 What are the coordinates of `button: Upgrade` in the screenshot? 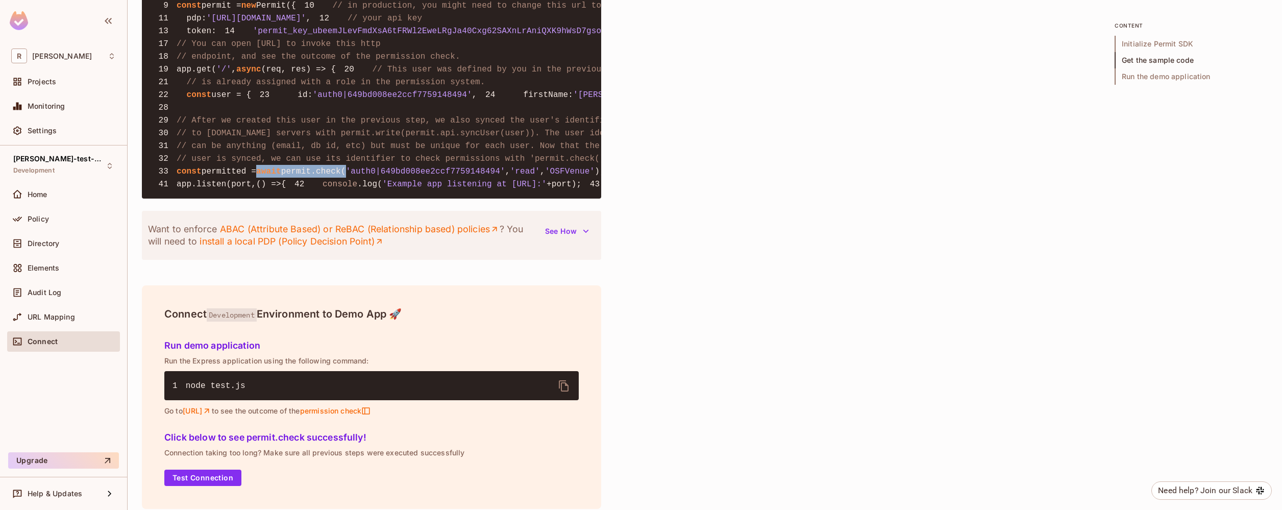 It's located at (63, 460).